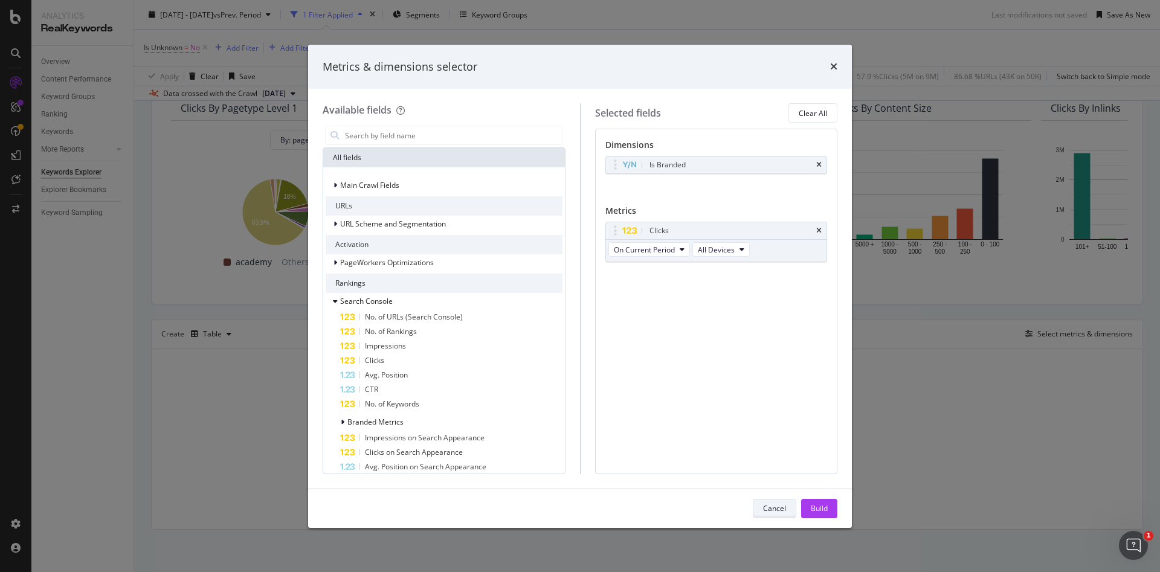 The width and height of the screenshot is (1160, 572). Describe the element at coordinates (649, 250) in the screenshot. I see `button: On Current Period` at that location.